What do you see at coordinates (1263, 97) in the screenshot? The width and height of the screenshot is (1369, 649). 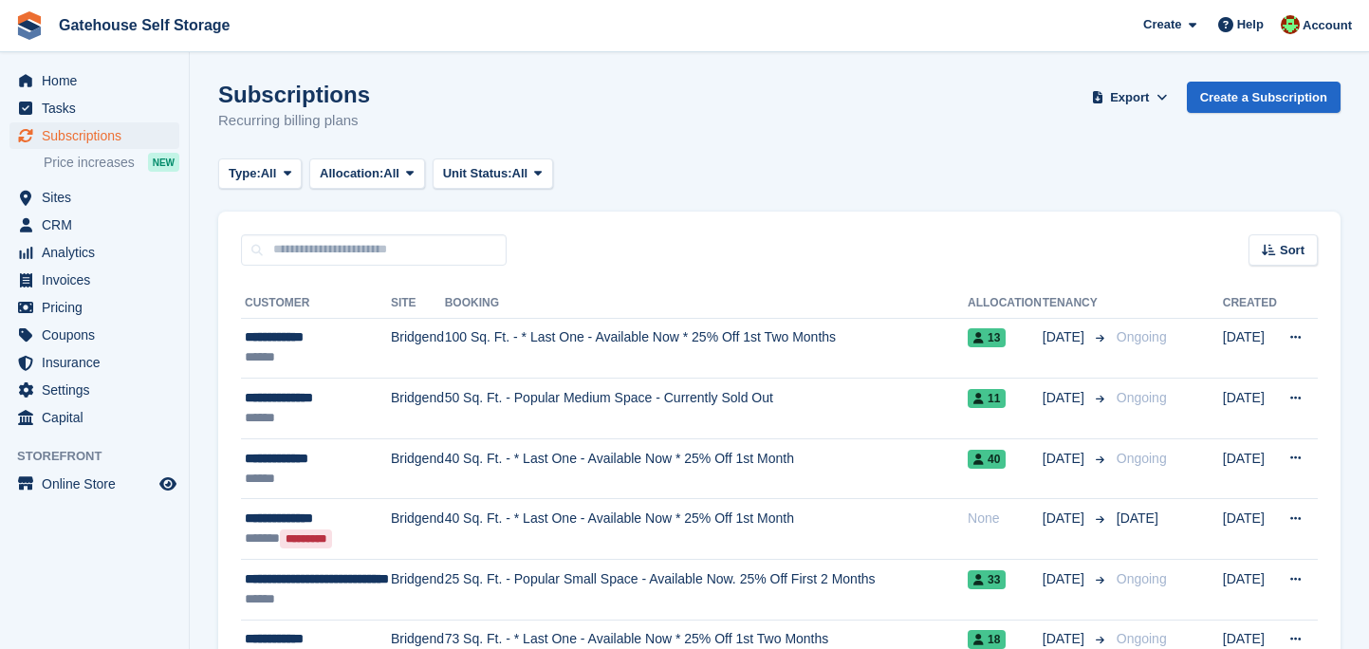 I see `a: Create a Subscription` at bounding box center [1263, 97].